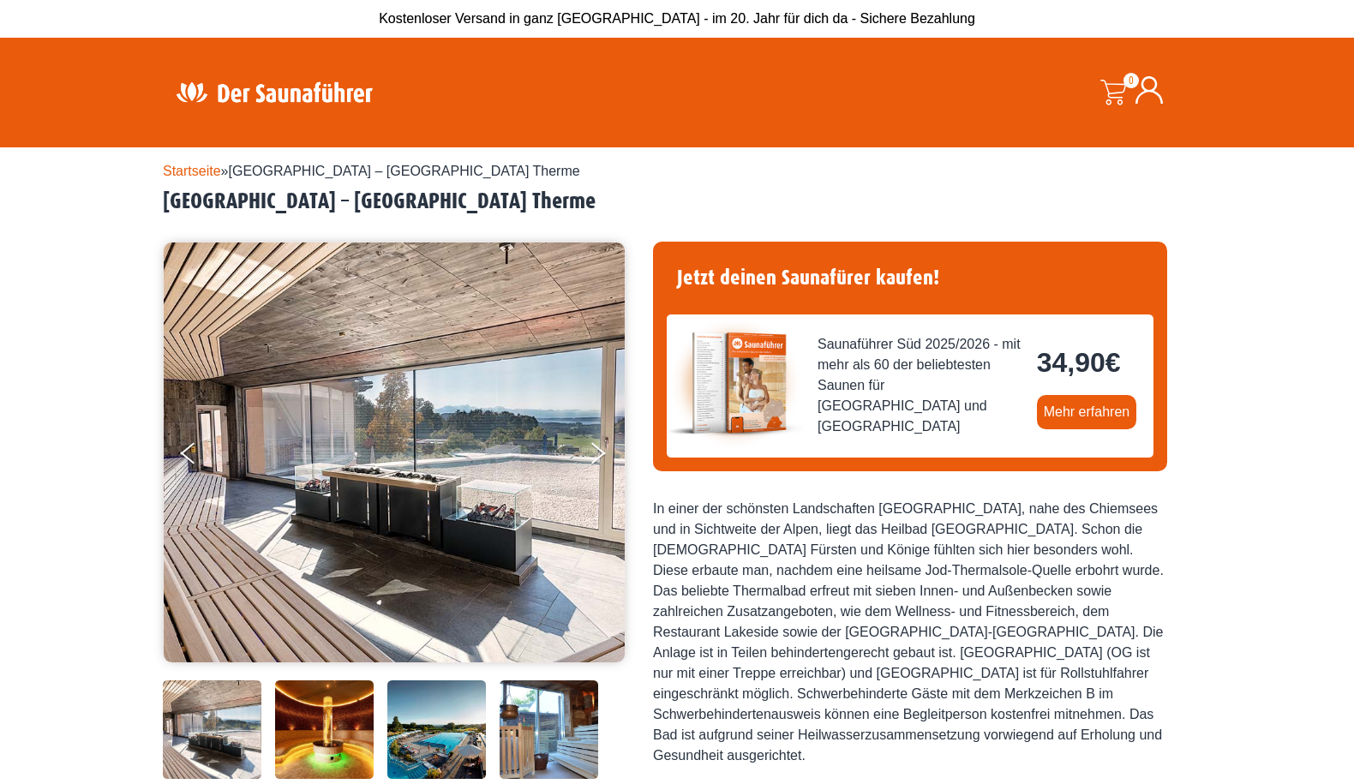 The width and height of the screenshot is (1354, 784). Describe the element at coordinates (1131, 81) in the screenshot. I see `span: 0` at that location.